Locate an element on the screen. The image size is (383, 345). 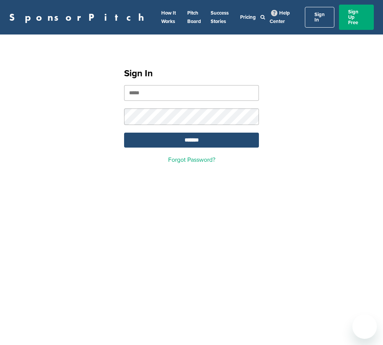
a: SponsorPitch is located at coordinates (79, 17).